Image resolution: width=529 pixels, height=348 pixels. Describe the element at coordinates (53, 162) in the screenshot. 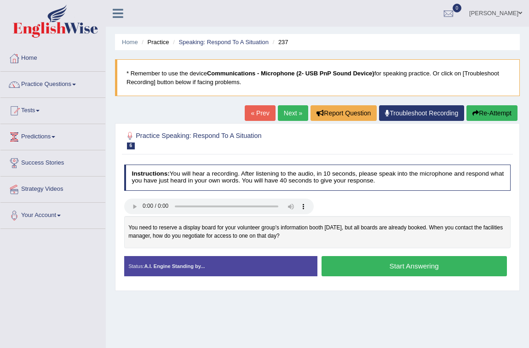

I see `a: Success Stories` at that location.